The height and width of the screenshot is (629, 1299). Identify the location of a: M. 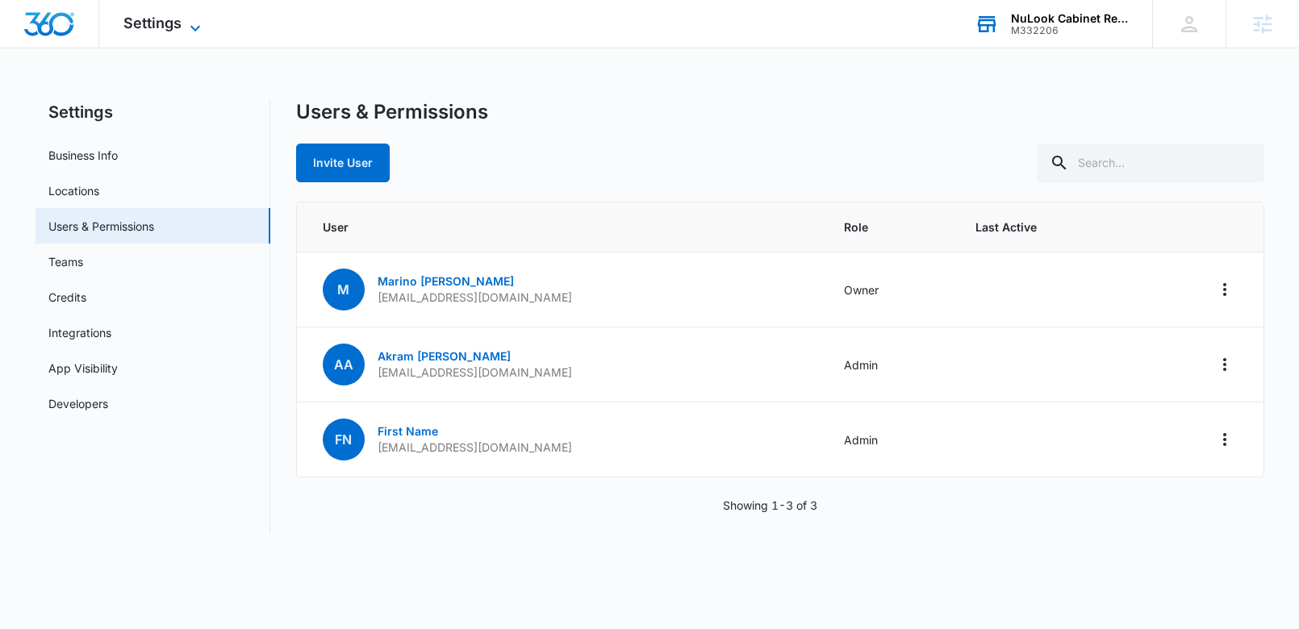
(344, 290).